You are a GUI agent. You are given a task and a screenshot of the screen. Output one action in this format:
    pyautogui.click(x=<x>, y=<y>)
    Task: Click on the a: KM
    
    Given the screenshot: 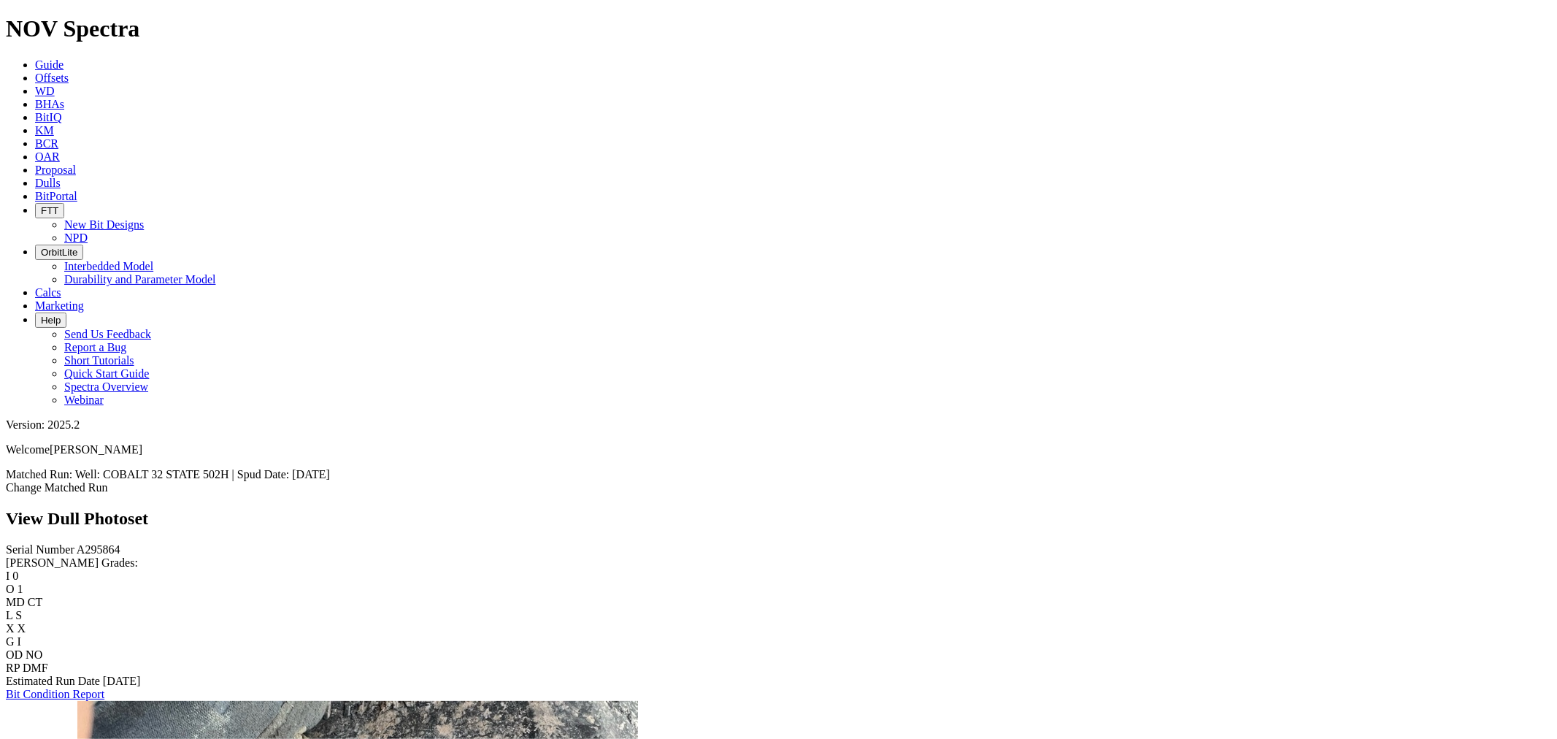 What is the action you would take?
    pyautogui.click(x=45, y=130)
    